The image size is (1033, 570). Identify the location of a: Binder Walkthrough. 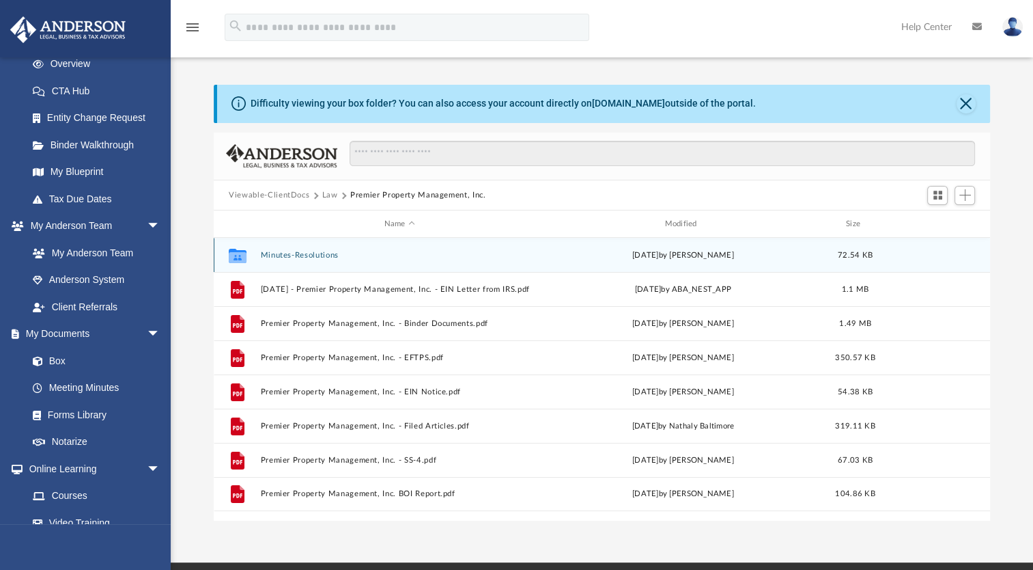
(100, 145).